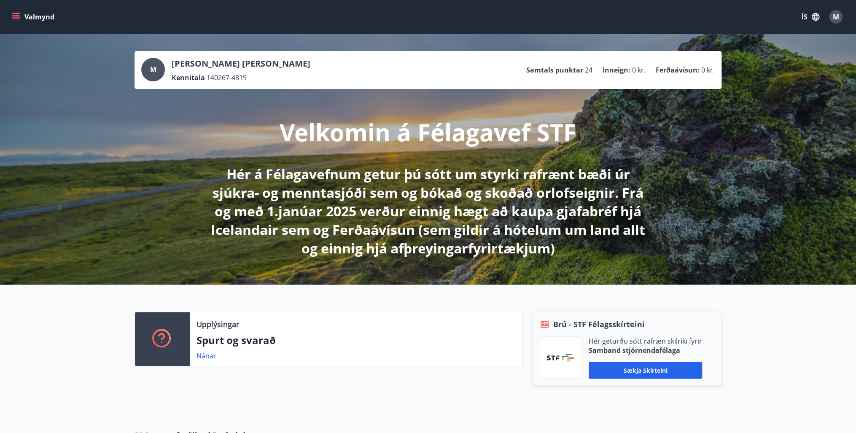  I want to click on p: Samtals punktar, so click(554, 70).